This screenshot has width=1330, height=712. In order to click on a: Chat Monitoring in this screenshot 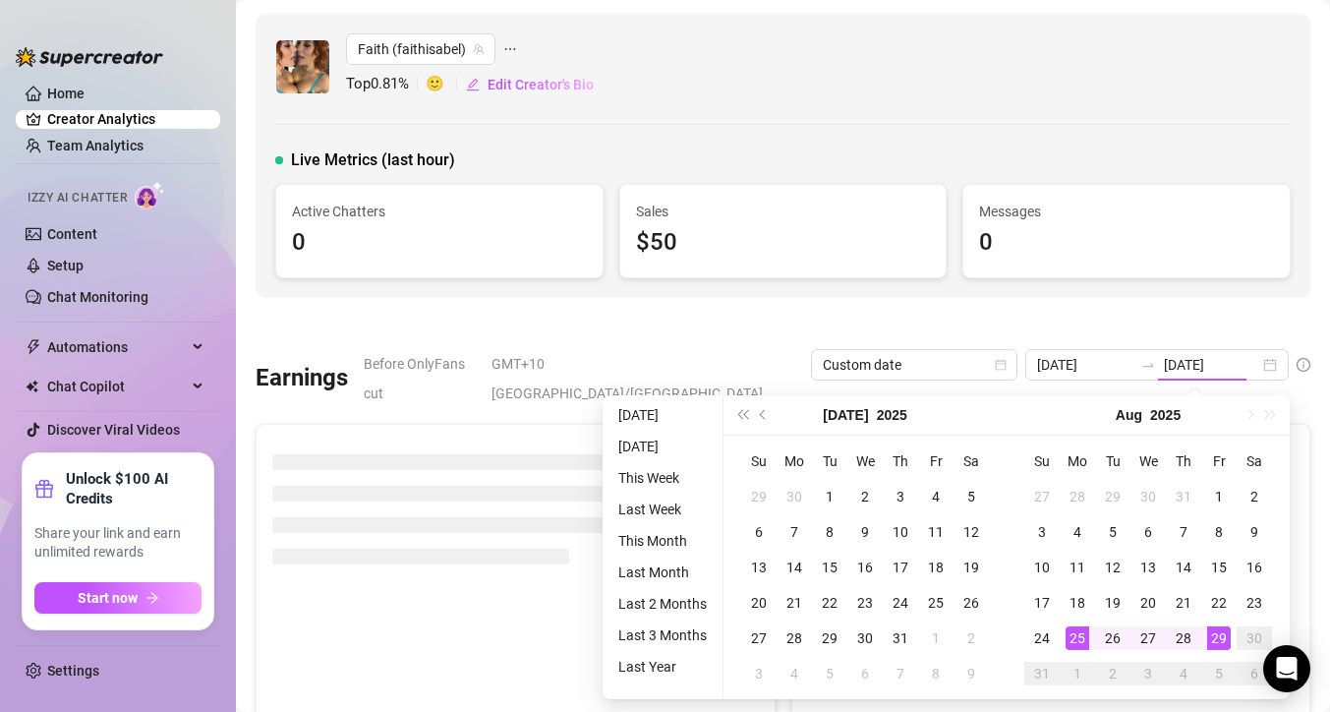, I will do `click(97, 297)`.